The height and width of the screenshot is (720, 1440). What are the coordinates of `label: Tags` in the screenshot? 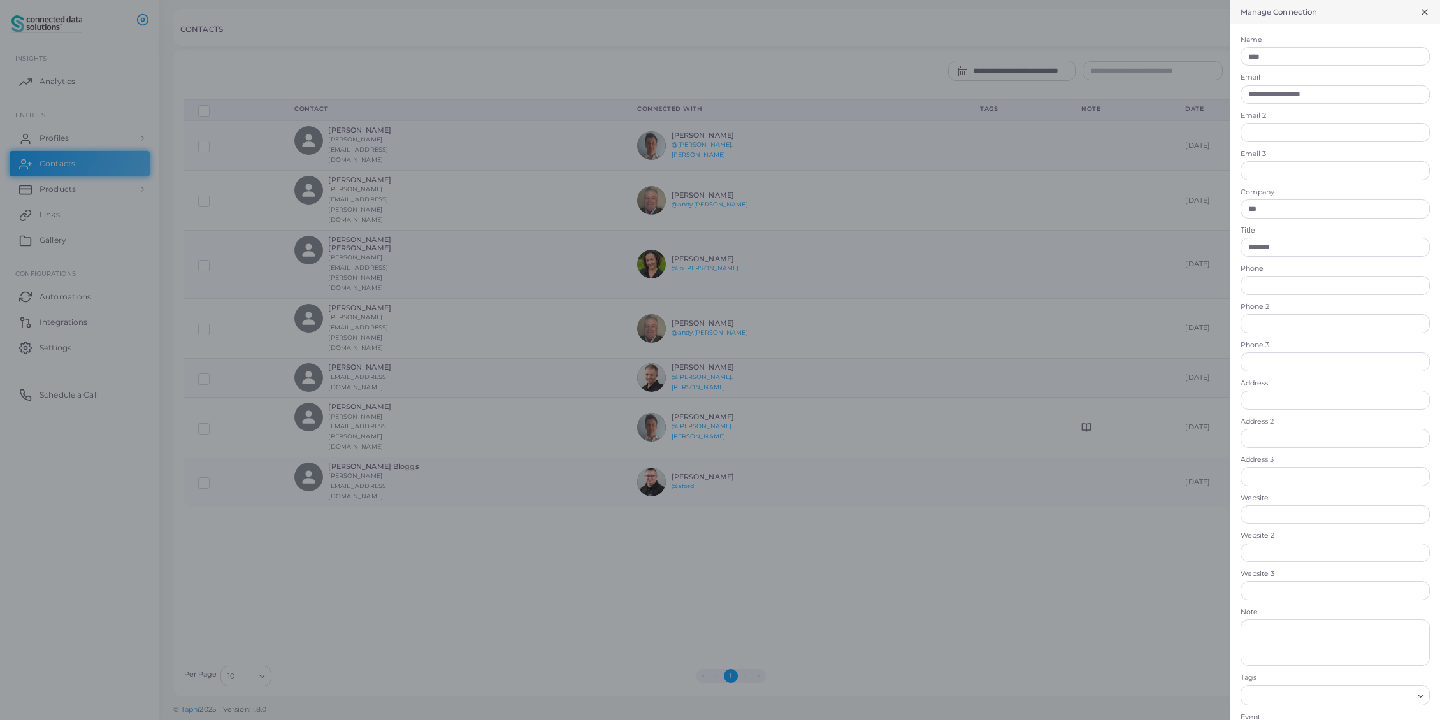 It's located at (1248, 678).